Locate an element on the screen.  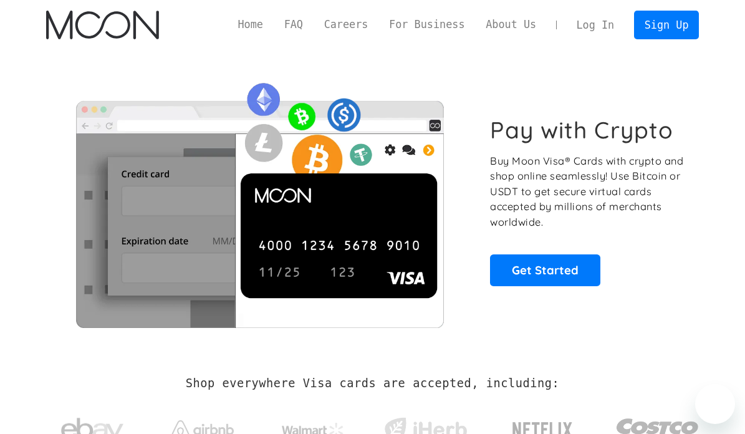
a: Log In is located at coordinates (595, 25).